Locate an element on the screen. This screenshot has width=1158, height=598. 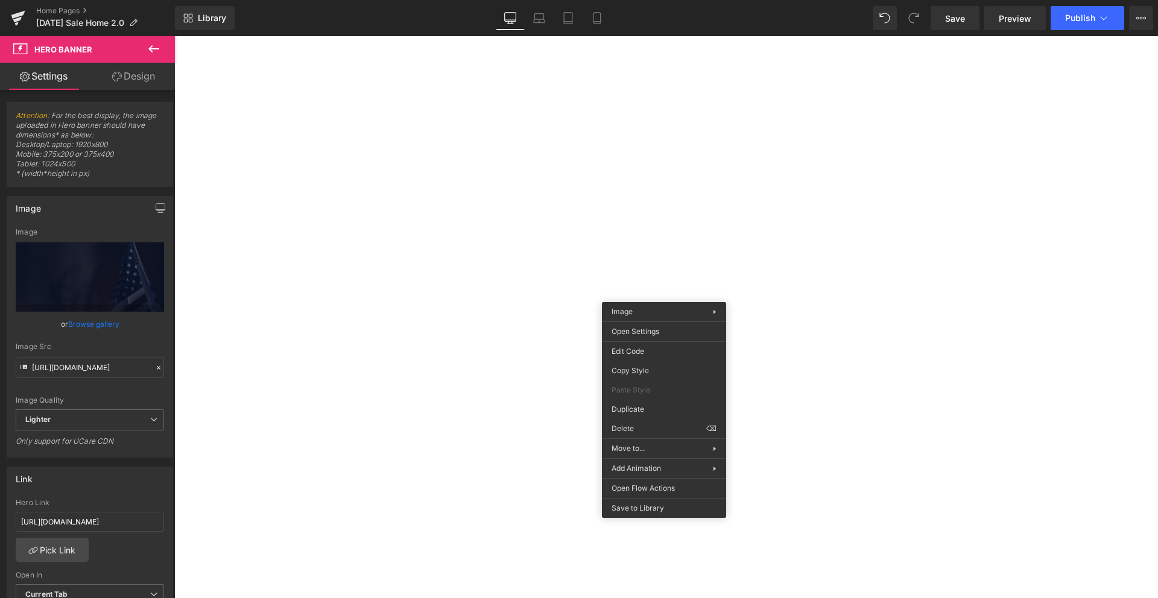
a: Desktop is located at coordinates (510, 18).